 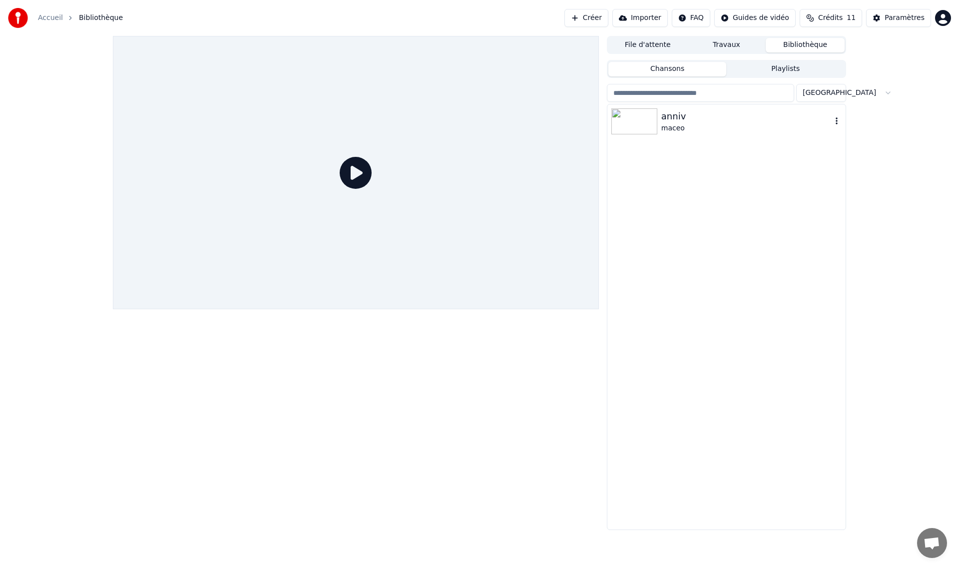 What do you see at coordinates (691, 18) in the screenshot?
I see `button: FAQ` at bounding box center [691, 18].